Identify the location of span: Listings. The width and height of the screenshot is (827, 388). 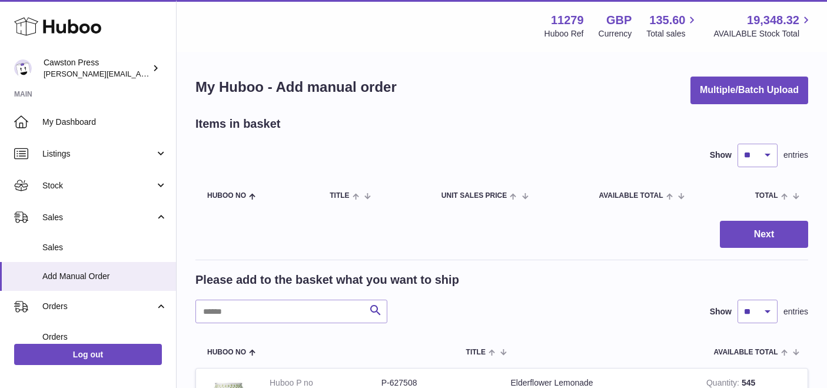
(98, 154).